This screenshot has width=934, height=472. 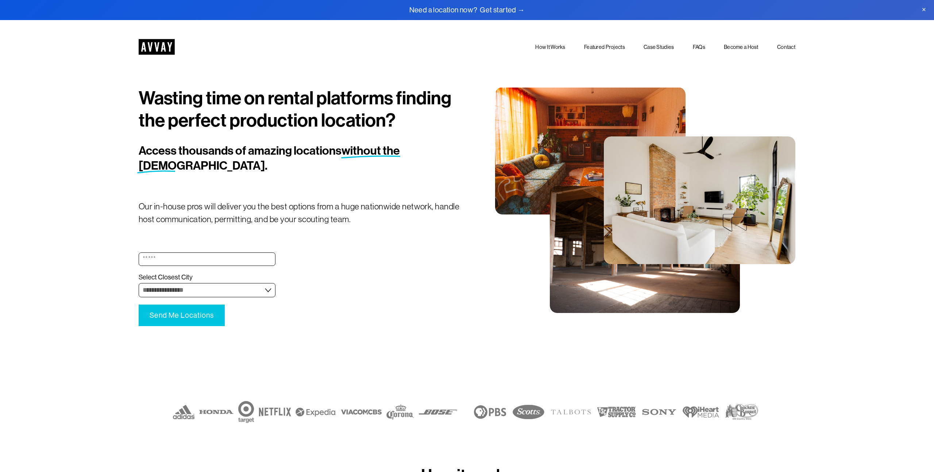 What do you see at coordinates (786, 47) in the screenshot?
I see `a: Contact` at bounding box center [786, 47].